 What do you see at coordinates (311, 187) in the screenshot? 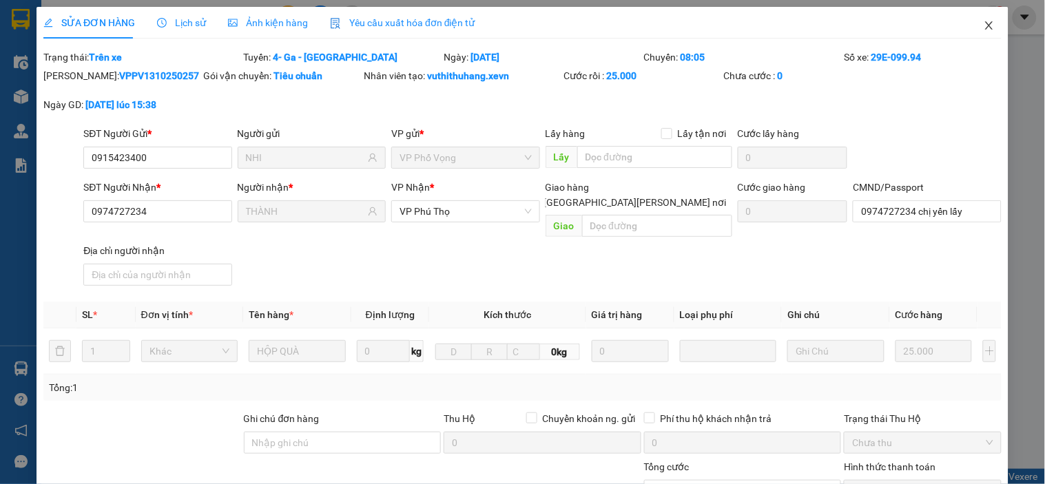
I see `div: Người nhận` at bounding box center [311, 187].